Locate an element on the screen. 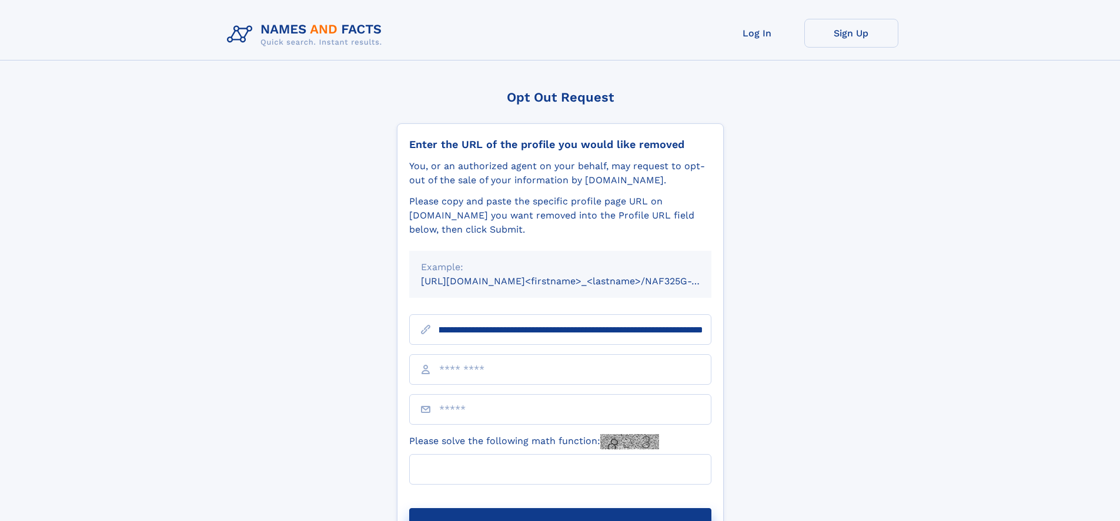 The height and width of the screenshot is (521, 1120). div: Opt Out Request is located at coordinates (560, 97).